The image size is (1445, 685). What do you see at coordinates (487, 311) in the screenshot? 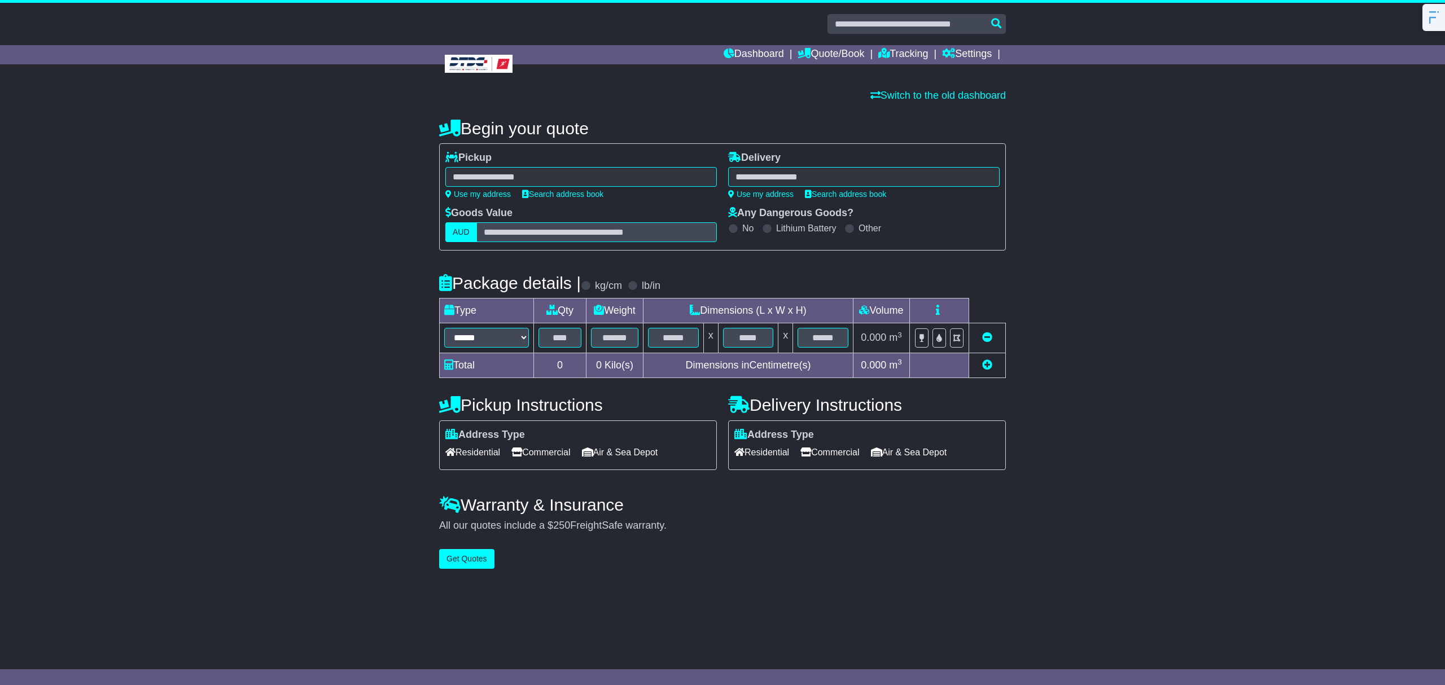
I see `td: Type` at bounding box center [487, 311].